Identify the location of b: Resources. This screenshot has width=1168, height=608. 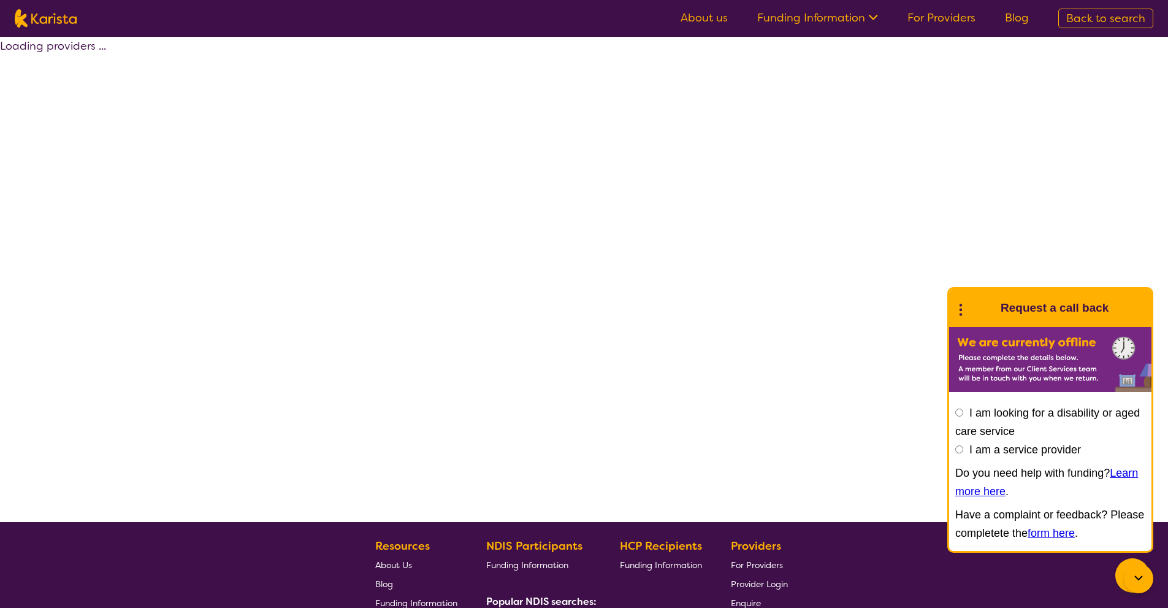
(402, 546).